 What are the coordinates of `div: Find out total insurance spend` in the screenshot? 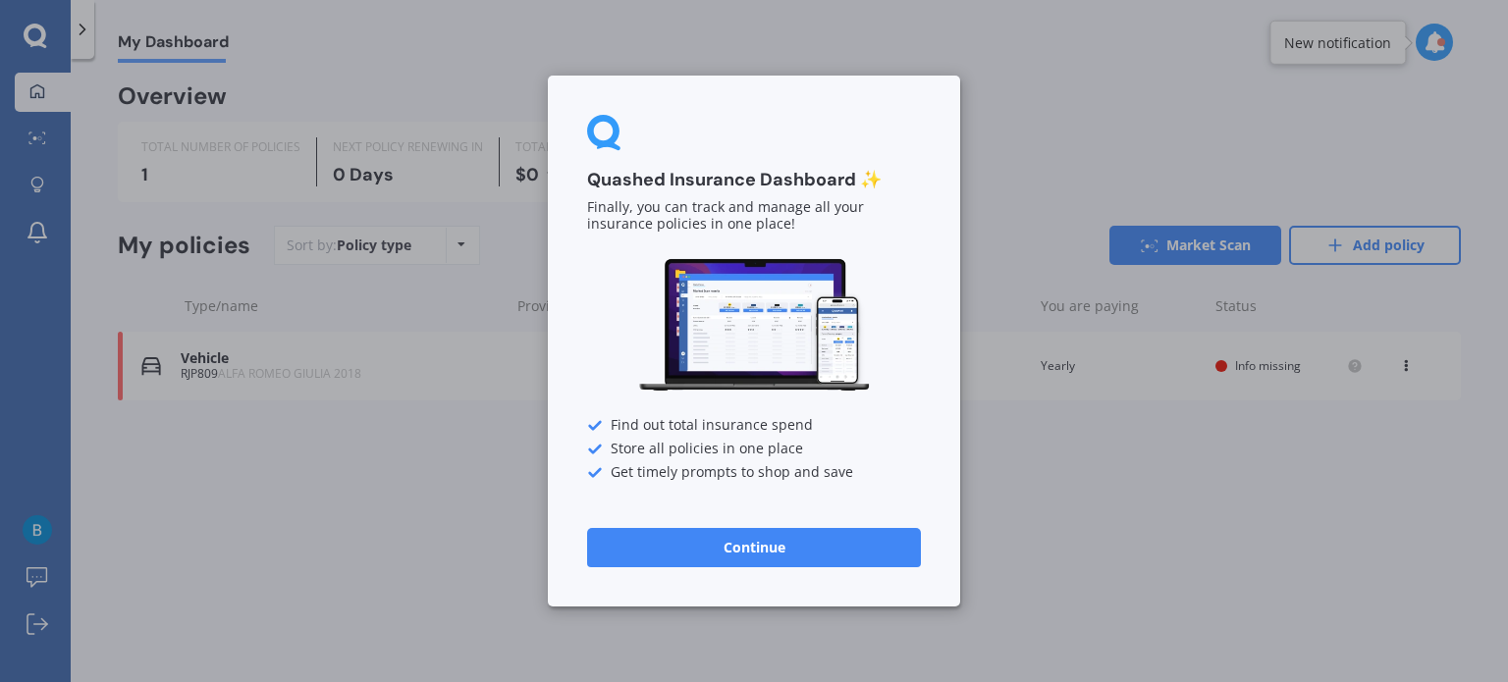 It's located at (754, 426).